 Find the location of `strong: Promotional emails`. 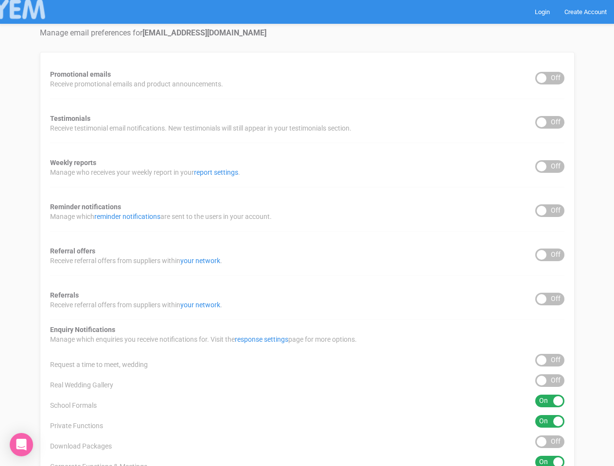

strong: Promotional emails is located at coordinates (80, 74).